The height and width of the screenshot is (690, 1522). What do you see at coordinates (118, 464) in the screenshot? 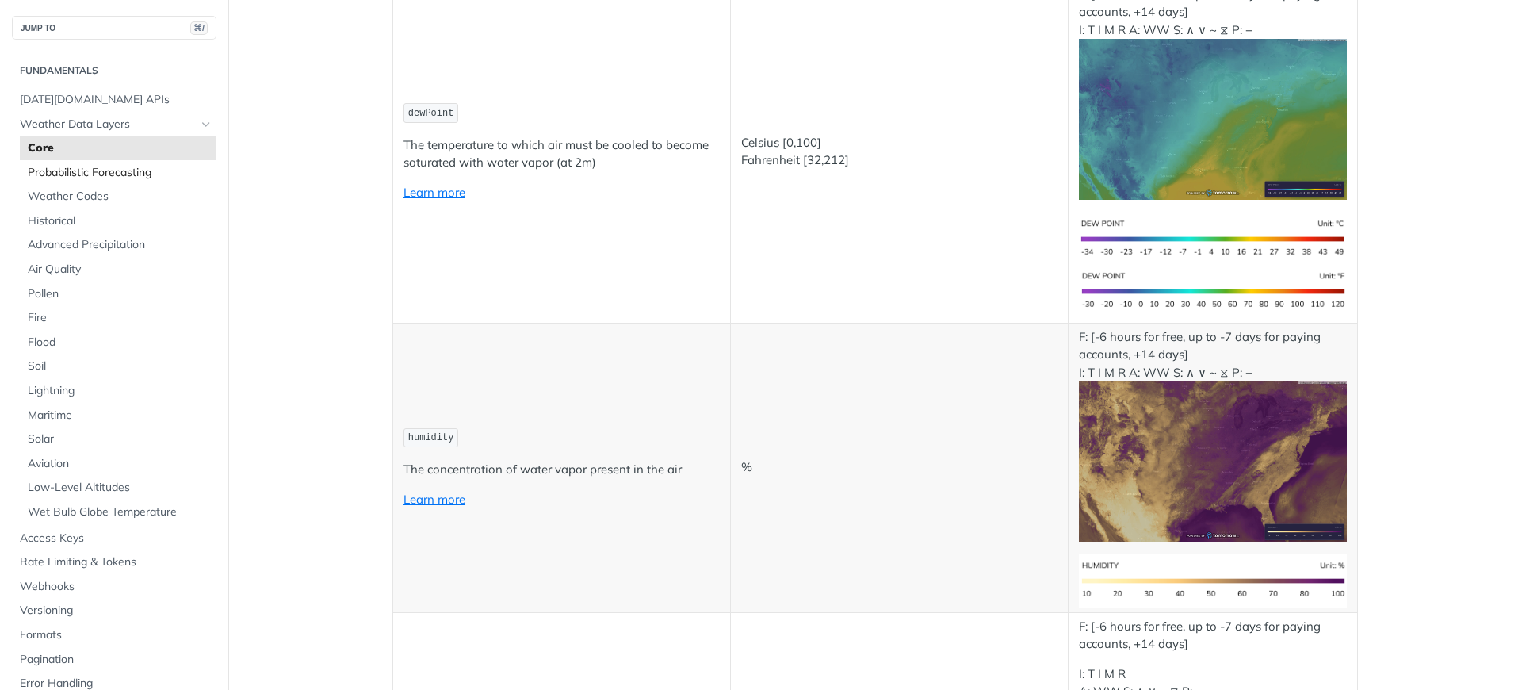
I see `a: Aviation` at bounding box center [118, 464].